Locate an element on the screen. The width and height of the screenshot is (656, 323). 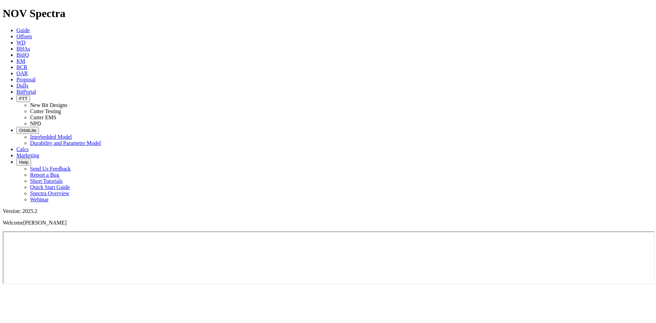
span: BCR is located at coordinates (22, 67).